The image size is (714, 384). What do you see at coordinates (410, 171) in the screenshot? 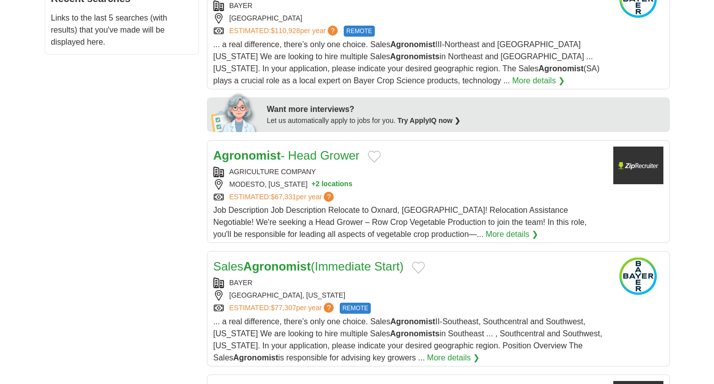
I see `div: AGRICULTURE COMPANY` at bounding box center [410, 171].